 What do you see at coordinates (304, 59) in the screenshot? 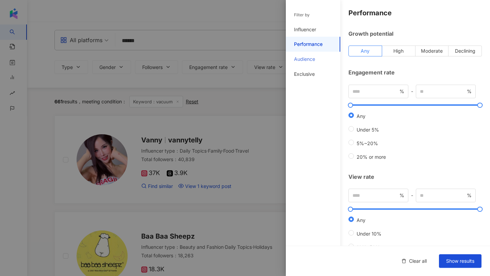
I see `div: Audience` at bounding box center [304, 59].